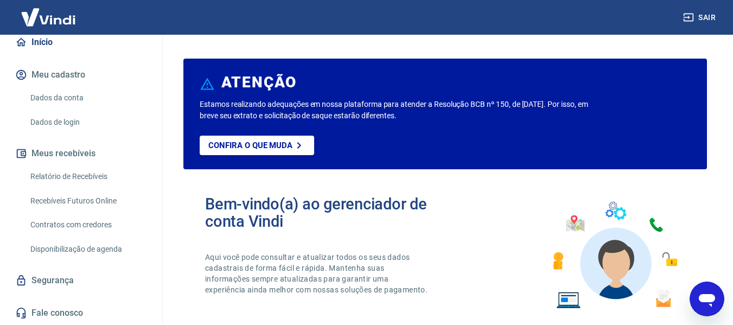  Describe the element at coordinates (81, 281) in the screenshot. I see `a: Segurança` at that location.